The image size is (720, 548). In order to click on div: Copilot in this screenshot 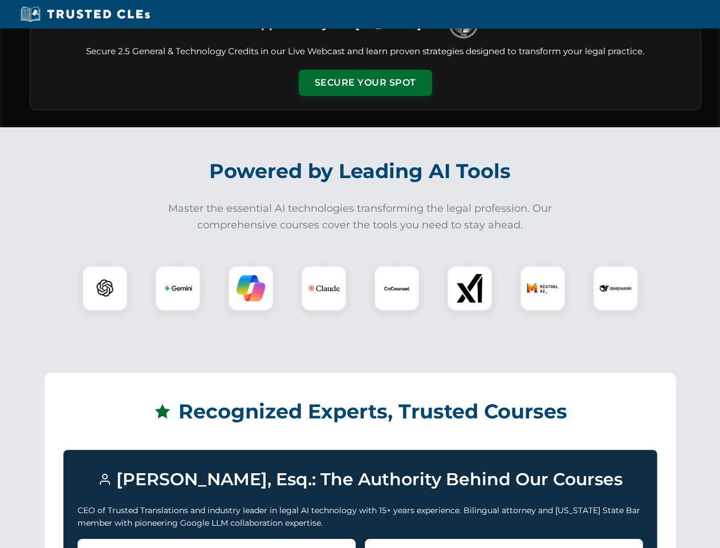, I will do `click(251, 288)`.